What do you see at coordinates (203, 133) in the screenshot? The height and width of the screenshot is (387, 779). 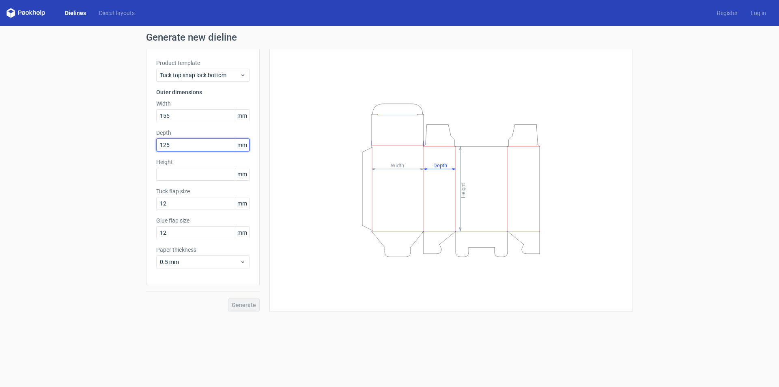 I see `label: Depth` at bounding box center [203, 133].